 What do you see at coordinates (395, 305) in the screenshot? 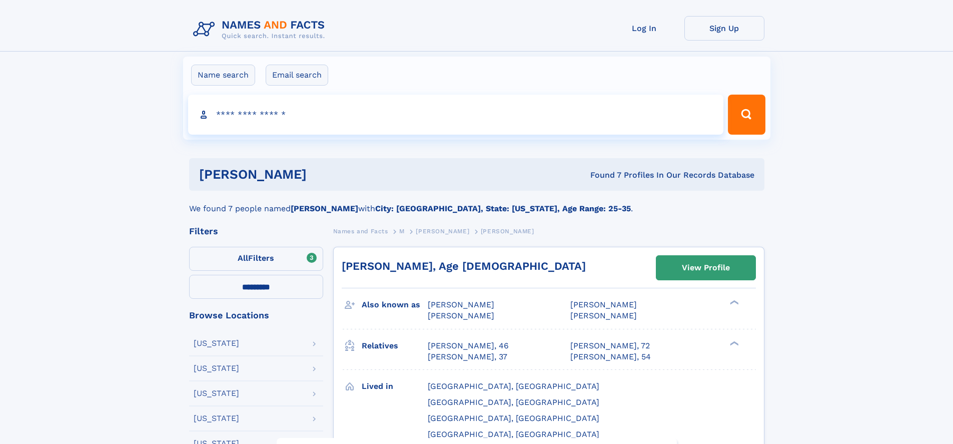
I see `h3: Also known as` at bounding box center [395, 305].